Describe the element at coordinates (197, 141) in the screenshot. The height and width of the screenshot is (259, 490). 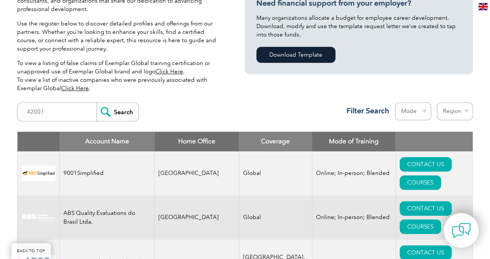
I see `th: Home Office: activate to sort column ascending` at that location.